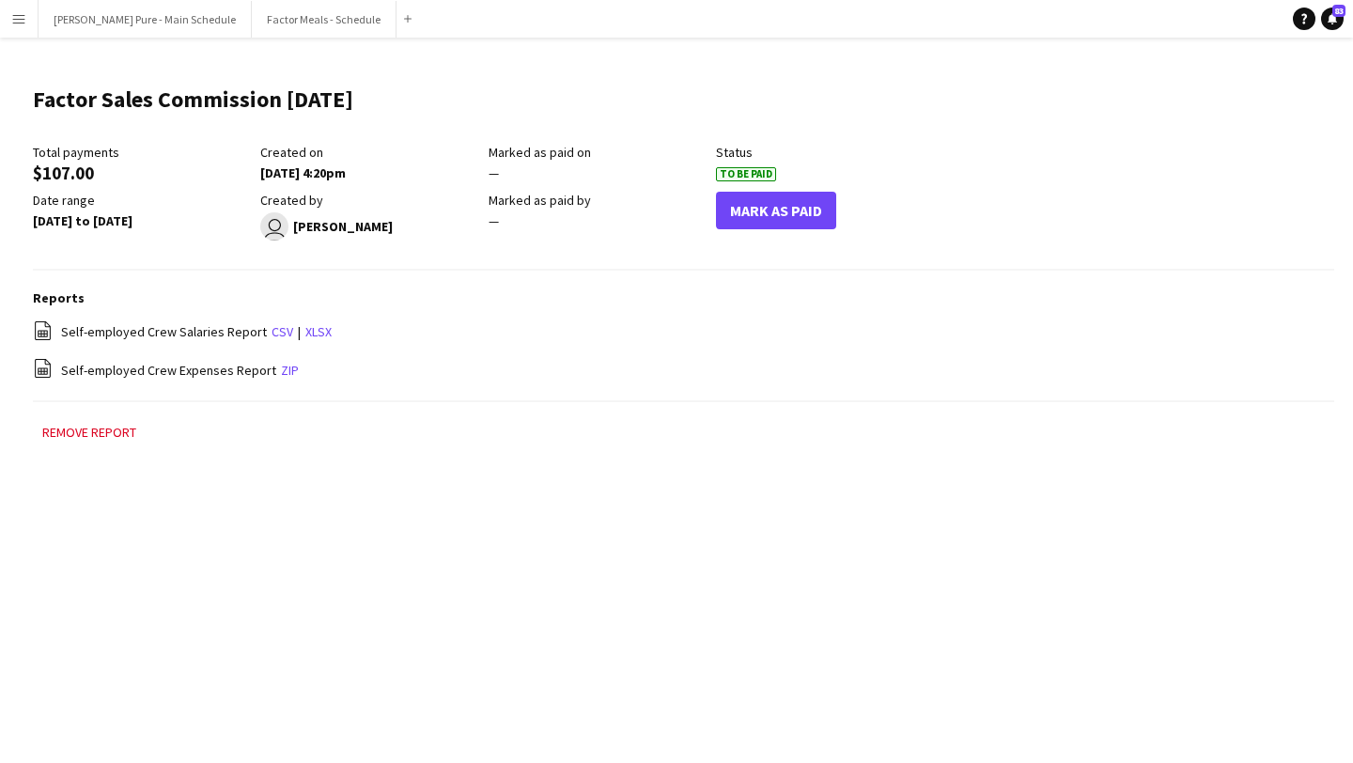 This screenshot has width=1353, height=763. What do you see at coordinates (142, 200) in the screenshot?
I see `div: Date range` at bounding box center [142, 200].